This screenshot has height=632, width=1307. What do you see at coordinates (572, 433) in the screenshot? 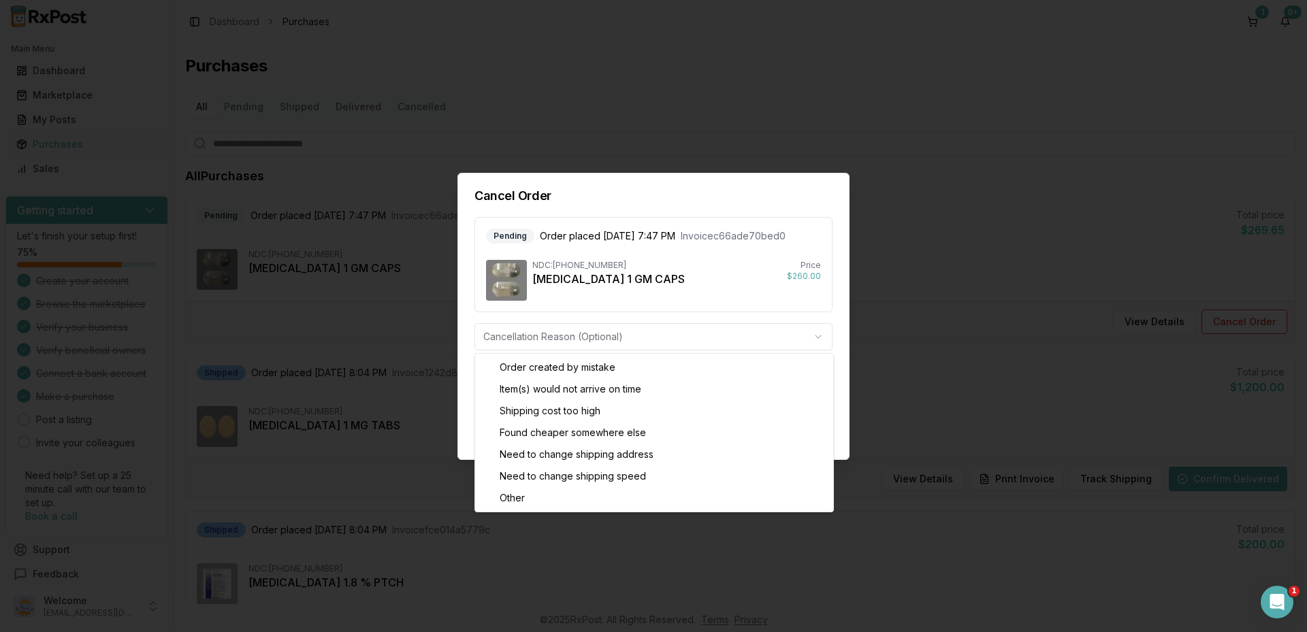
I see `span: Found cheaper somewhere else` at bounding box center [572, 433].